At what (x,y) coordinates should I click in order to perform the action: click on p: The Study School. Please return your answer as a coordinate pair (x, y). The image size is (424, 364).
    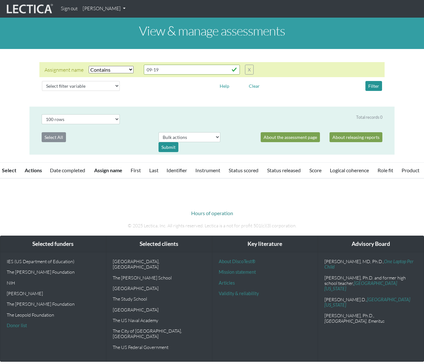
    Looking at the image, I should click on (159, 299).